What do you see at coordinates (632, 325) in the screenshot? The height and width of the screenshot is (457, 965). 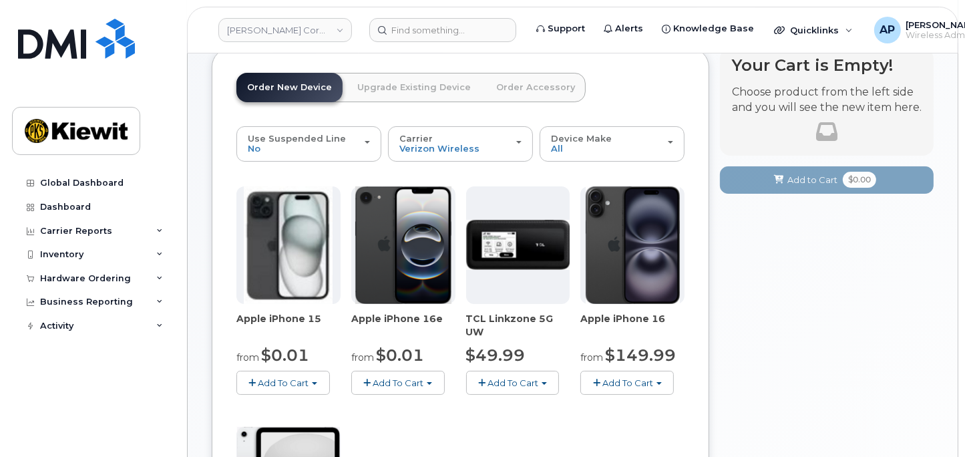 I see `span: Apple iPhone 16` at bounding box center [632, 325].